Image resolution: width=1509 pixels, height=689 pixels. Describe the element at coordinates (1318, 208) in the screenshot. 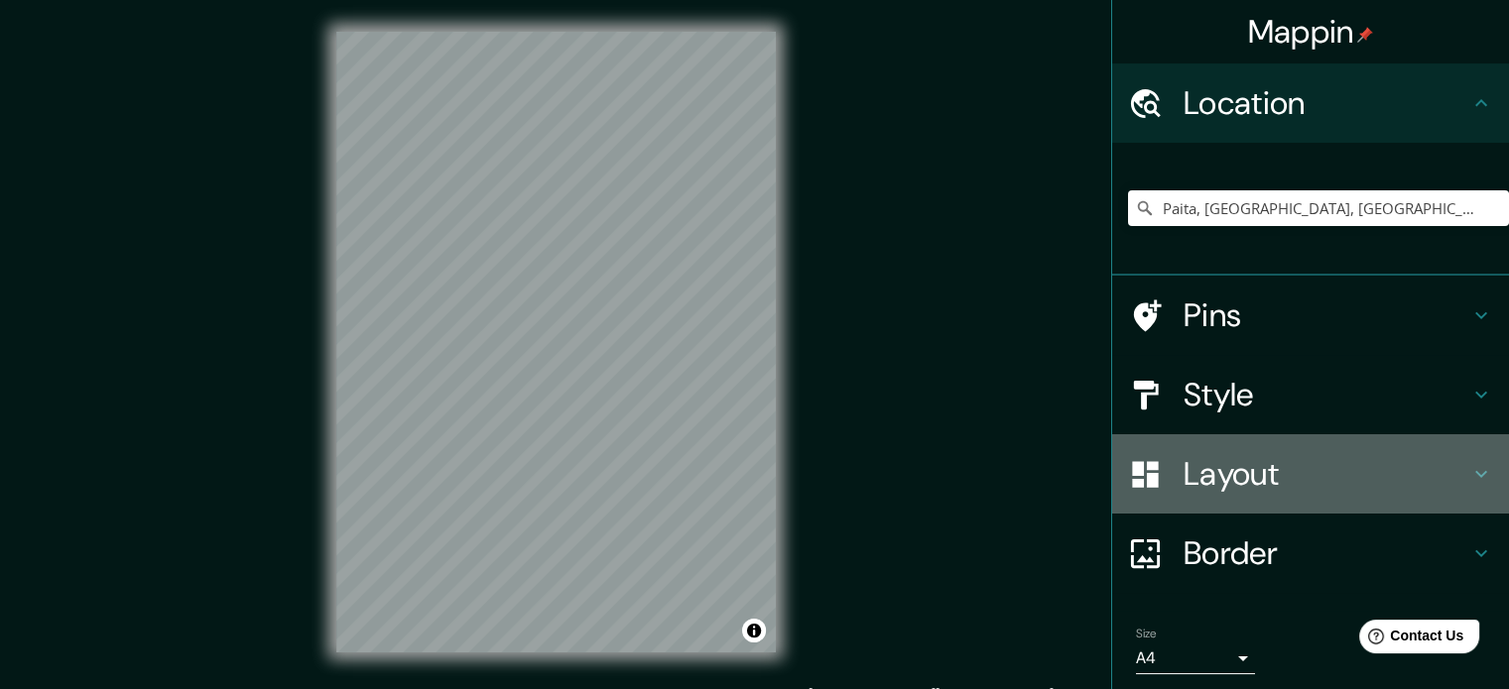

I see `input: Pick your city or area` at that location.